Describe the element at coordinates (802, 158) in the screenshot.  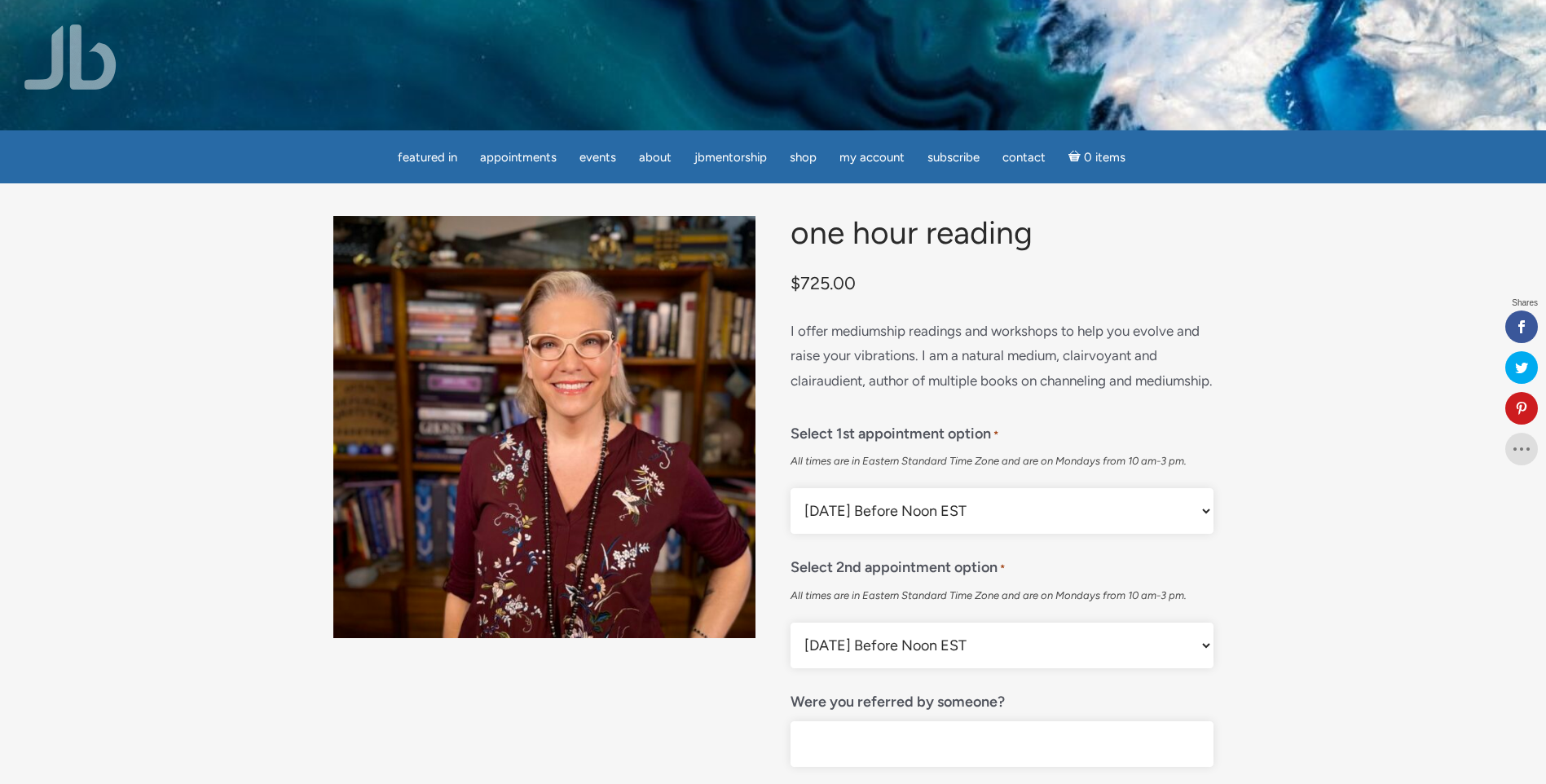
I see `a: Shop` at that location.